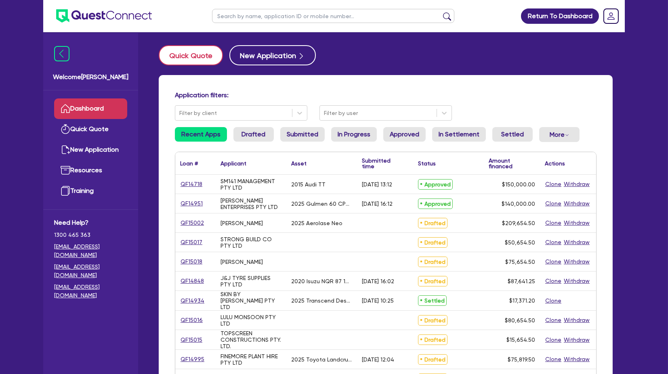  I want to click on a: QF14995, so click(192, 359).